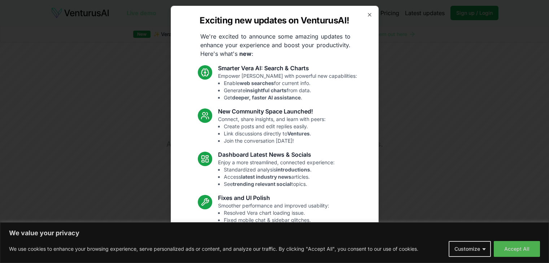  I want to click on strong: deeper, faster AI assistance, so click(266, 97).